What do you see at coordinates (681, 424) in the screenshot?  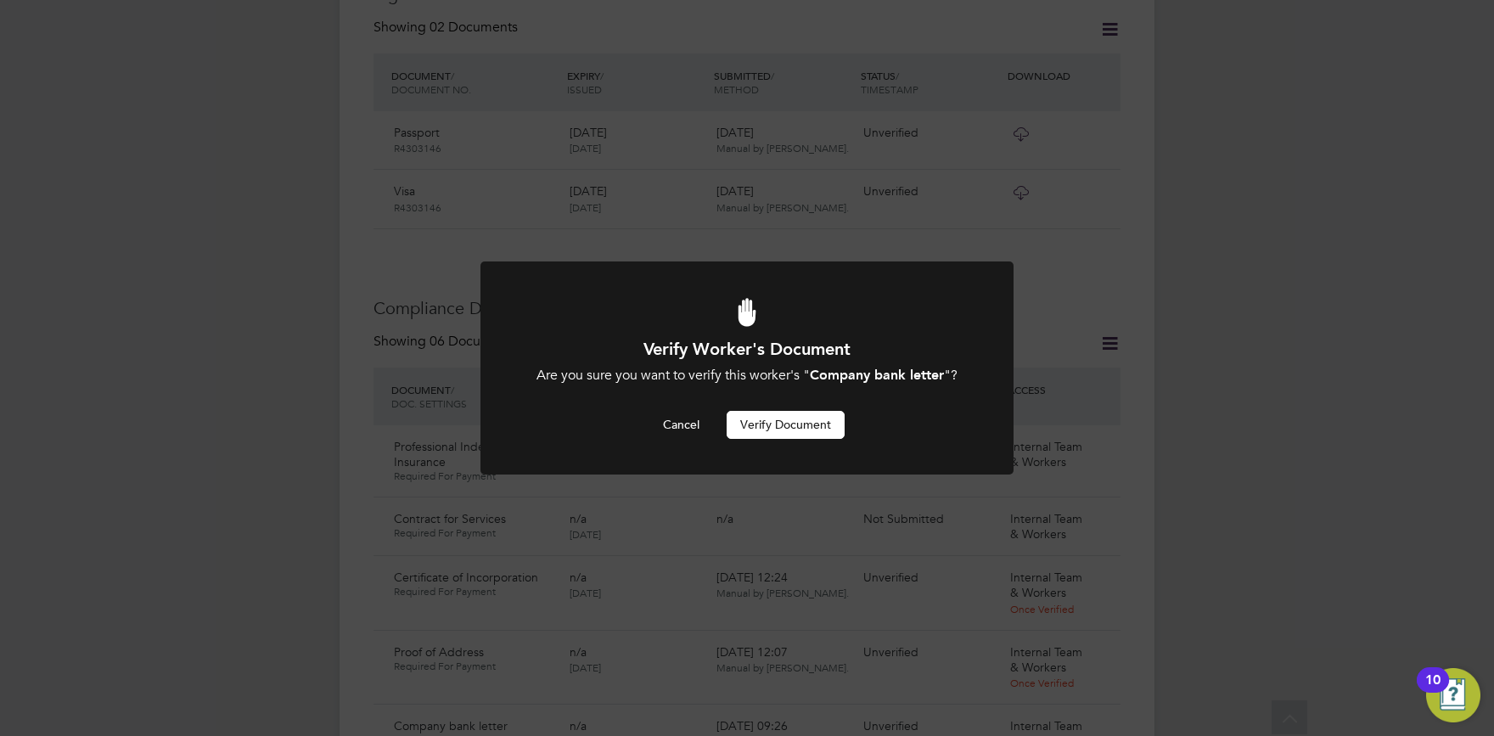 I see `button: Cancel` at bounding box center [681, 424].